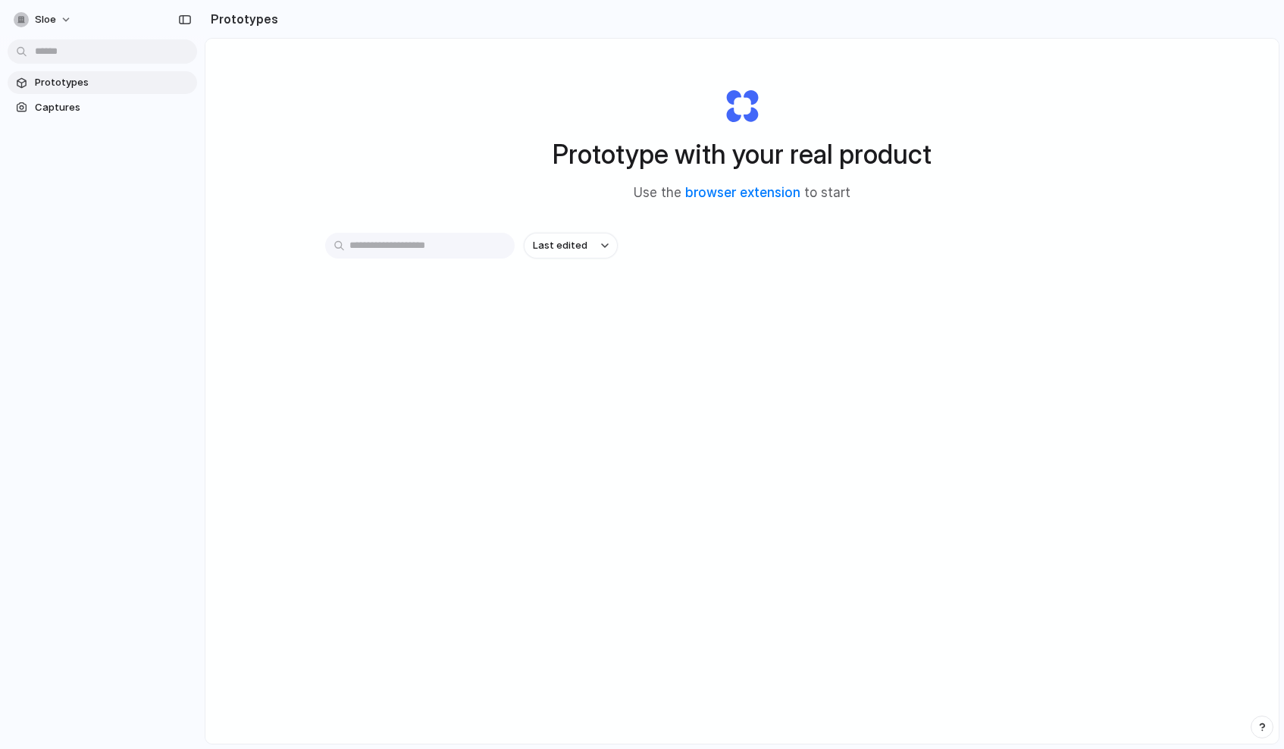  What do you see at coordinates (102, 108) in the screenshot?
I see `a: Captures` at bounding box center [102, 108].